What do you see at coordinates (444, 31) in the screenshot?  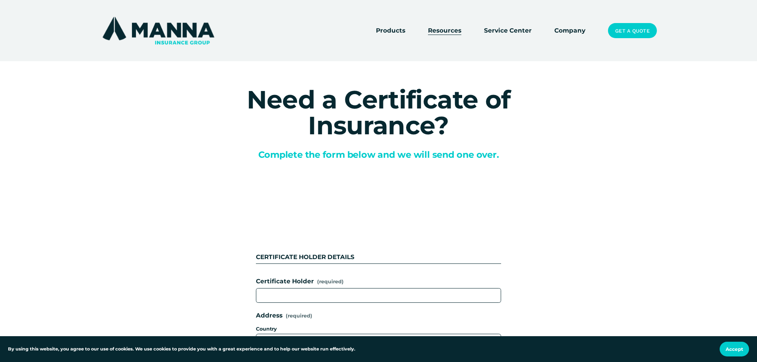 I see `span: Resources` at bounding box center [444, 31].